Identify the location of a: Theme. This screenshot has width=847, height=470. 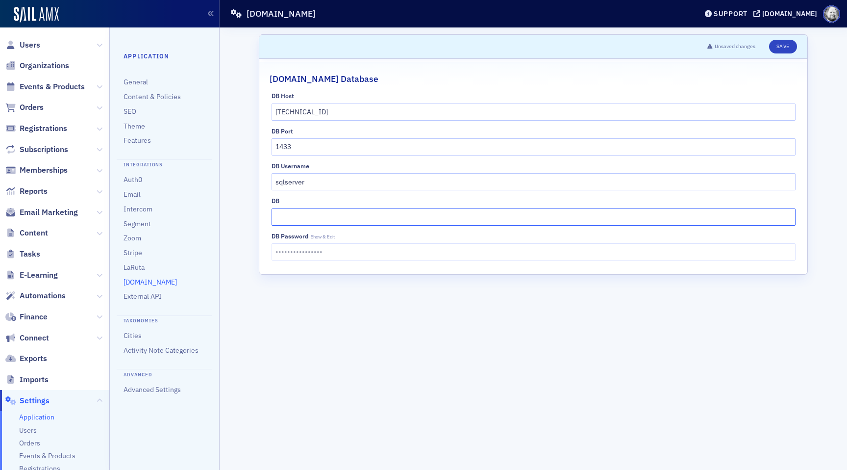
(134, 126).